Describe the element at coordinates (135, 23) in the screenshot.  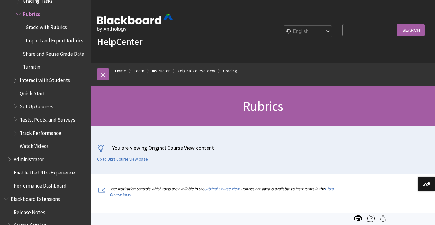
I see `img: Blackboard by Anthology` at that location.